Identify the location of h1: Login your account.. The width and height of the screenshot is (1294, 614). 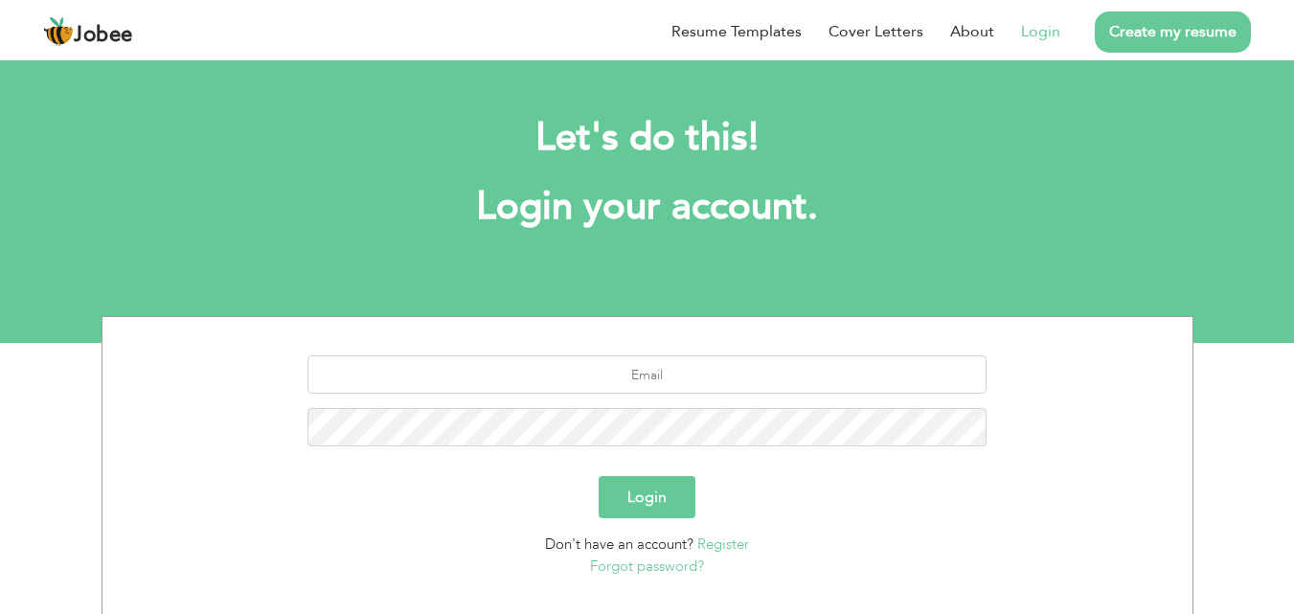
(647, 207).